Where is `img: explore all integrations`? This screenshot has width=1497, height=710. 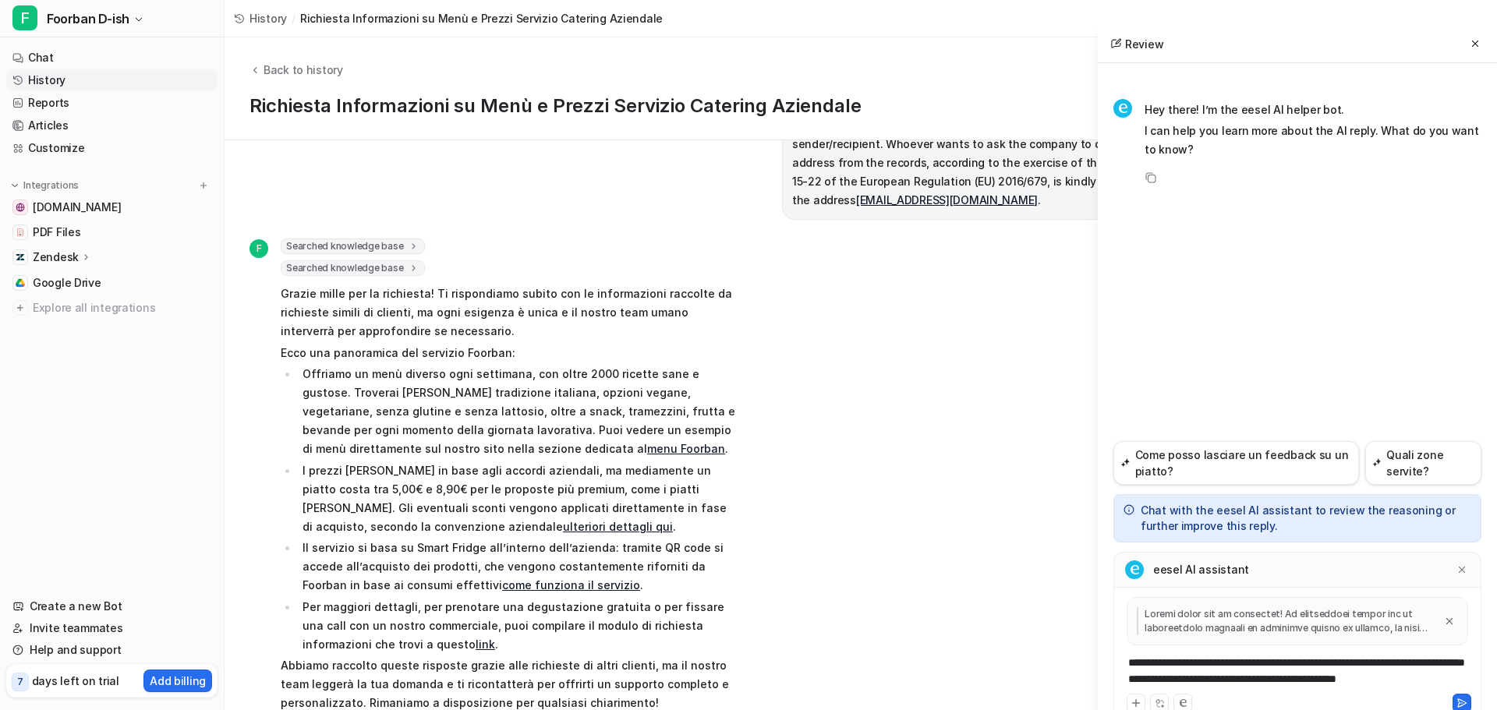 img: explore all integrations is located at coordinates (20, 308).